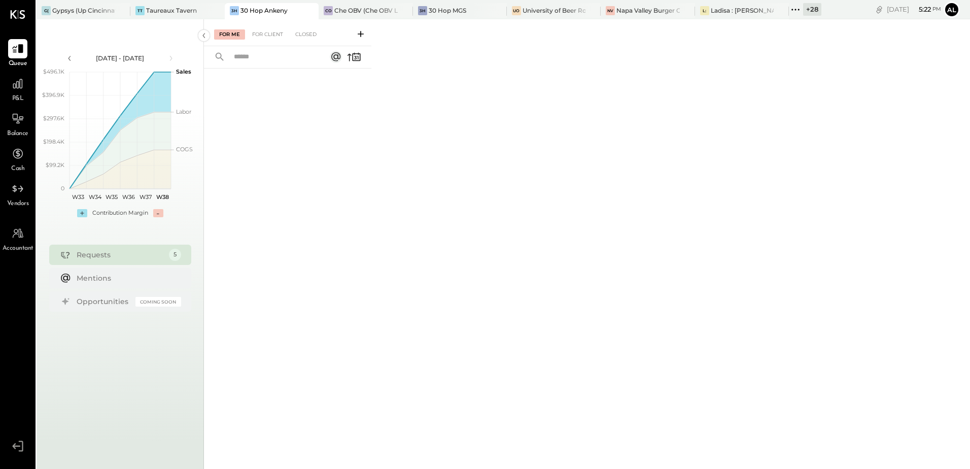  Describe the element at coordinates (447, 10) in the screenshot. I see `div: 30 Hop MGS` at that location.